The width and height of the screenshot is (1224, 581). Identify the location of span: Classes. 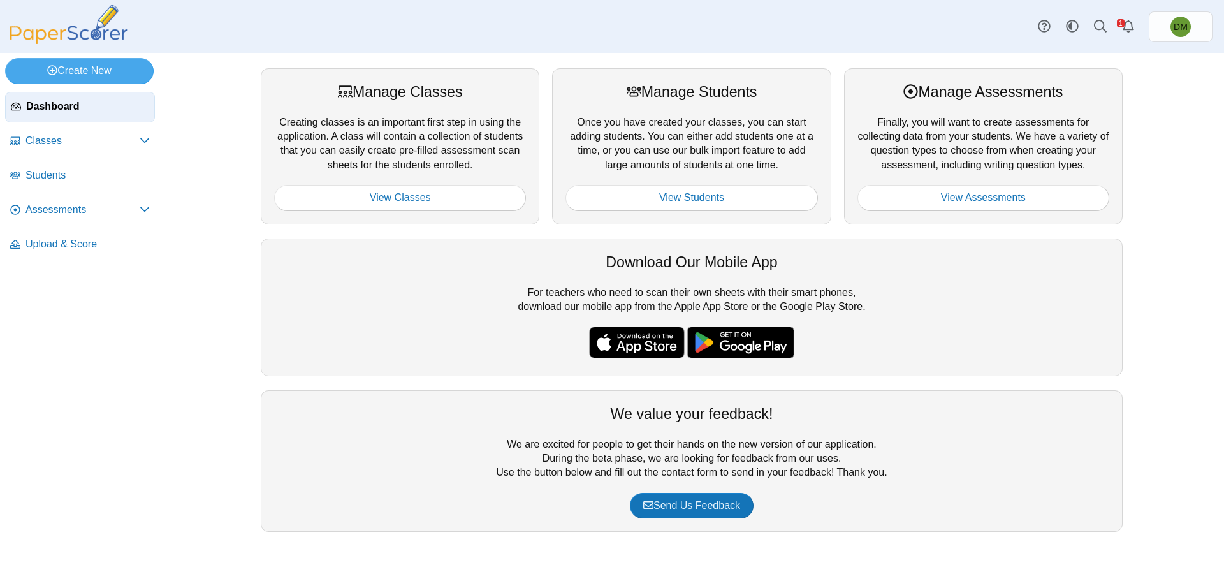
(82, 141).